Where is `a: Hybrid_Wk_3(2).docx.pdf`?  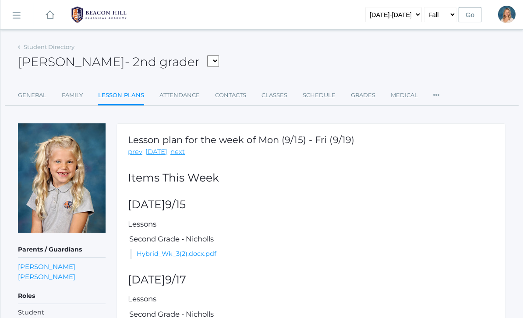
a: Hybrid_Wk_3(2).docx.pdf is located at coordinates (176, 254).